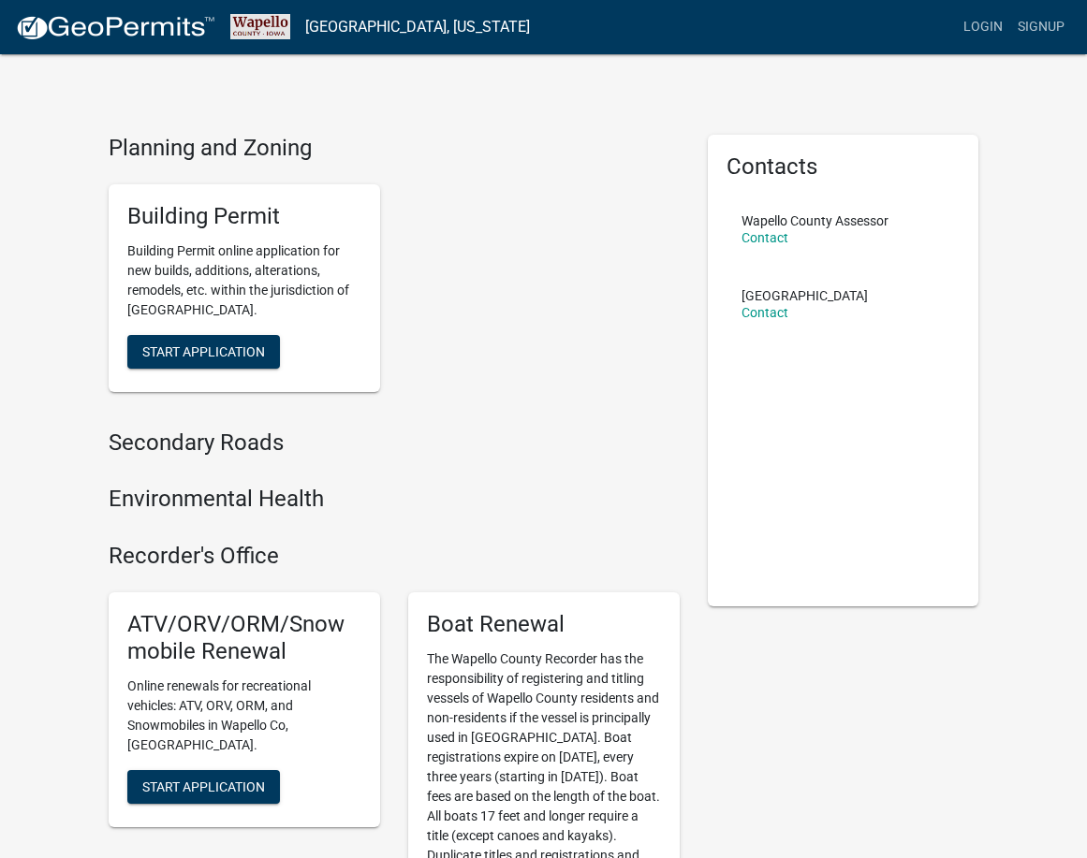  Describe the element at coordinates (244, 216) in the screenshot. I see `h5: Building Permit` at that location.